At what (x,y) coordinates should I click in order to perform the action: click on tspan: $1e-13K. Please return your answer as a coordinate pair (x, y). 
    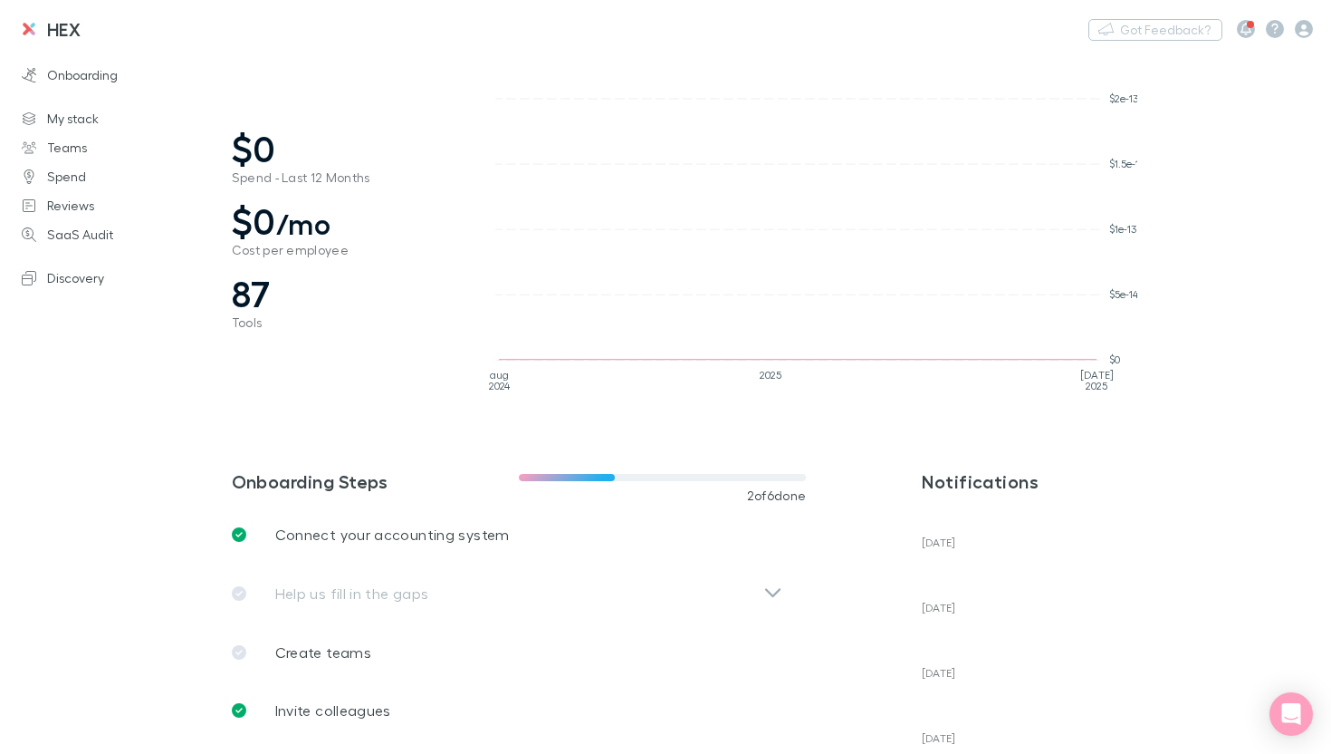
    Looking at the image, I should click on (1127, 228).